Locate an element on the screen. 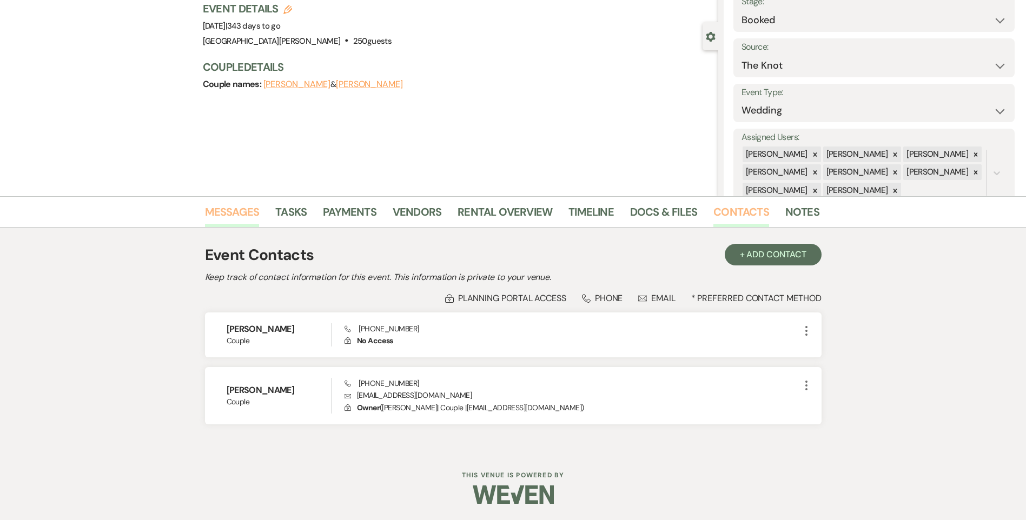 The width and height of the screenshot is (1026, 520). span: 250 guests is located at coordinates (372, 41).